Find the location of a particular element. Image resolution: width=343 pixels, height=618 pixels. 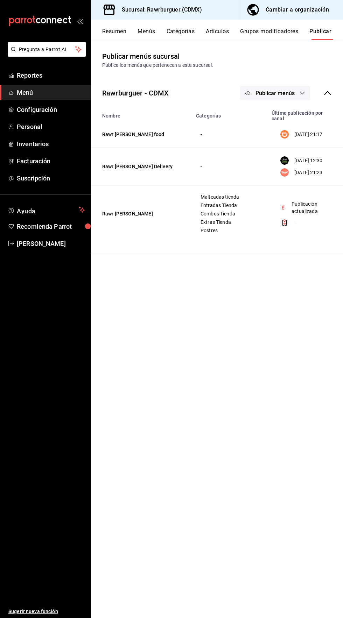

h3: Sucursal: Rawrburguer (CDMX) is located at coordinates (159, 10).